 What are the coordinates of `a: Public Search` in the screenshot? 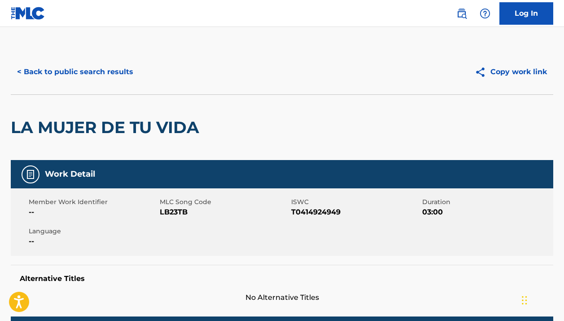 It's located at (462, 13).